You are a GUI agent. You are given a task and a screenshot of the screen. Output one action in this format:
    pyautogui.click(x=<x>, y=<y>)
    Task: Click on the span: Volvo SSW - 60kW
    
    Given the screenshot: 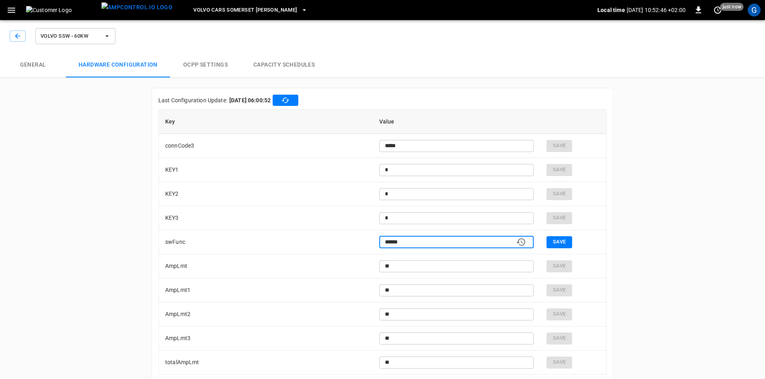 What is the action you would take?
    pyautogui.click(x=70, y=36)
    